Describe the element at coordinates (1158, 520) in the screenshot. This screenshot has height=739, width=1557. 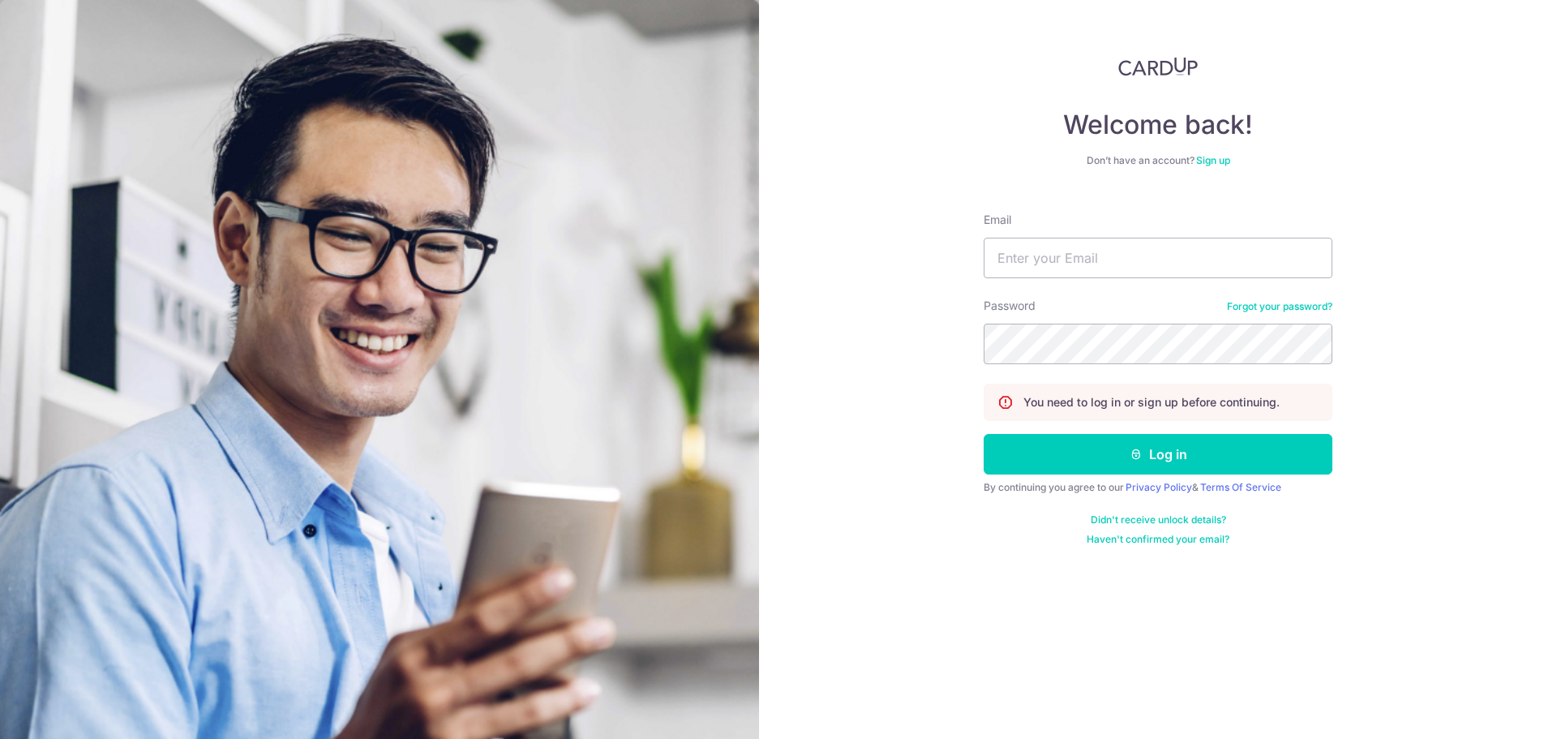
I see `a: Didn't receive unlock details?` at that location.